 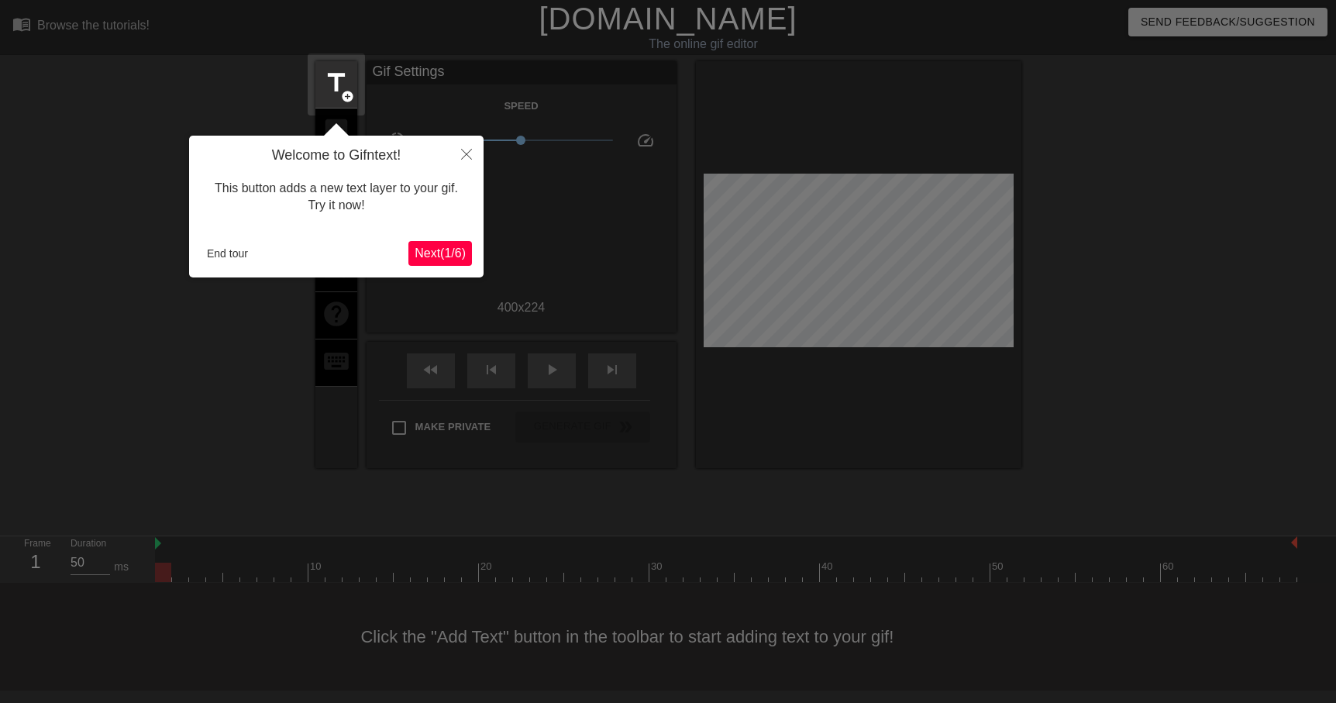 I want to click on span: Next ( 1 / 6 ), so click(x=440, y=253).